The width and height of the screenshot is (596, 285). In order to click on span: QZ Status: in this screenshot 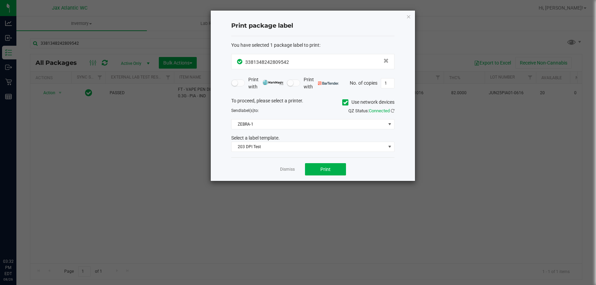, I will do `click(372, 111)`.